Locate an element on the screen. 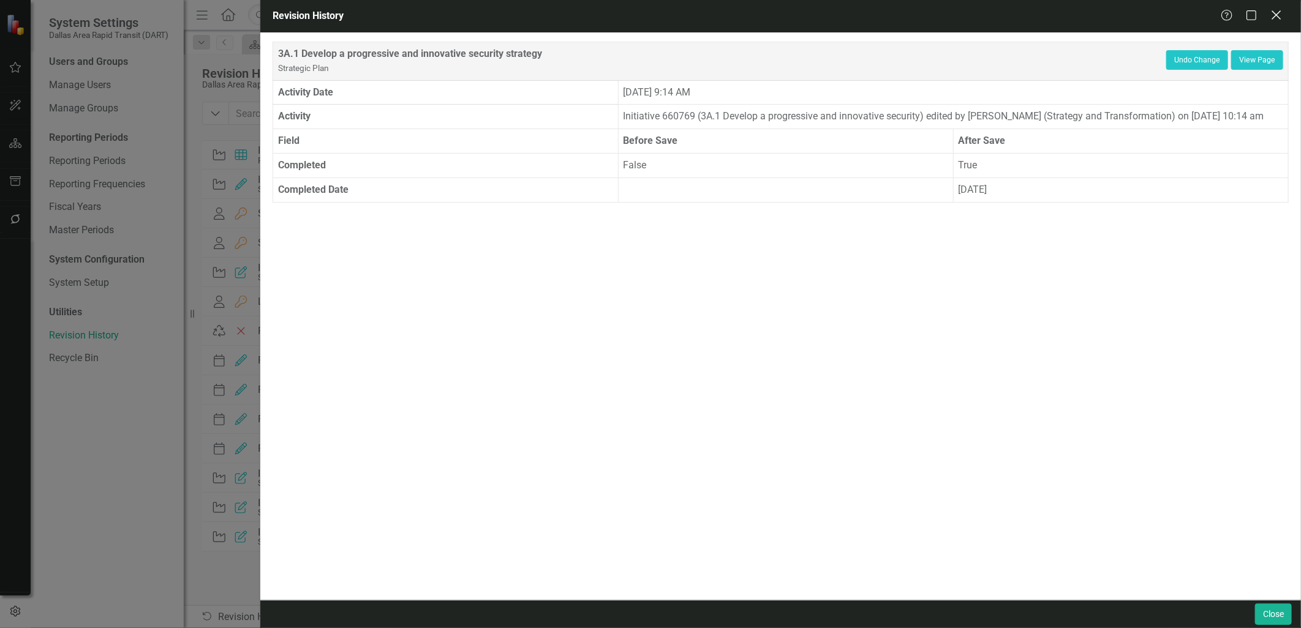 Image resolution: width=1301 pixels, height=628 pixels. th: After Save is located at coordinates (1120, 141).